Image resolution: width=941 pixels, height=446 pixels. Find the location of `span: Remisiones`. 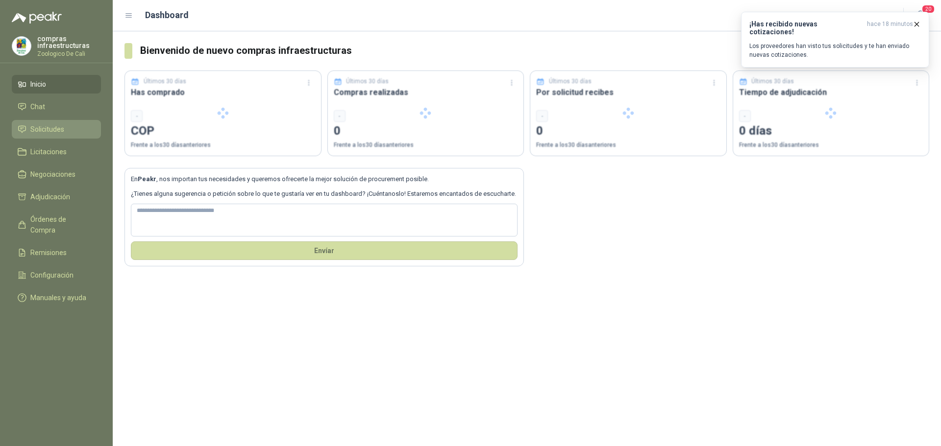

span: Remisiones is located at coordinates (49, 253).